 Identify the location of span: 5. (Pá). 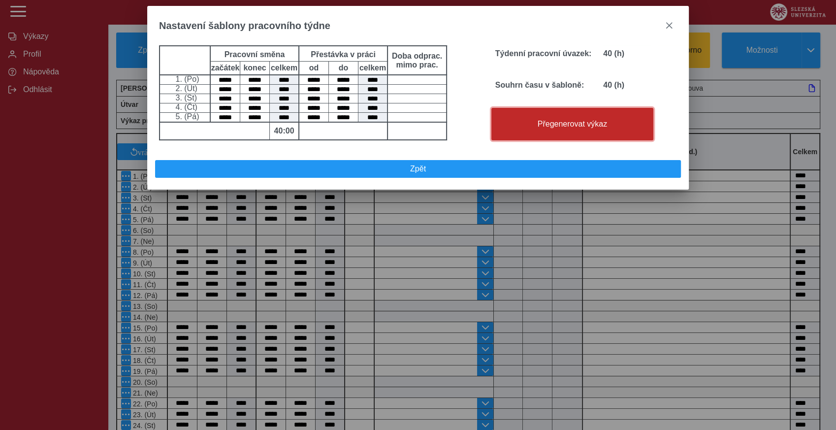
(186, 116).